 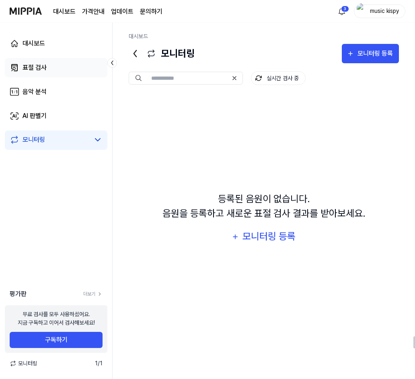 What do you see at coordinates (278, 78) in the screenshot?
I see `button: 실시간 검사 중` at bounding box center [278, 78].